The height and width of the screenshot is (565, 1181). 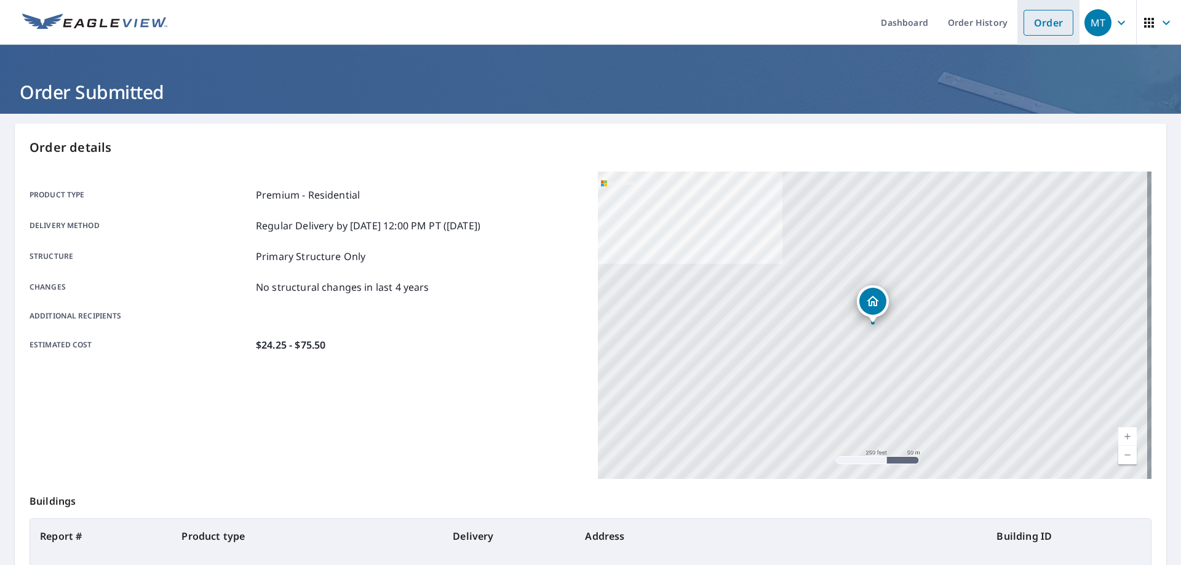 I want to click on p: Estimated cost, so click(x=140, y=345).